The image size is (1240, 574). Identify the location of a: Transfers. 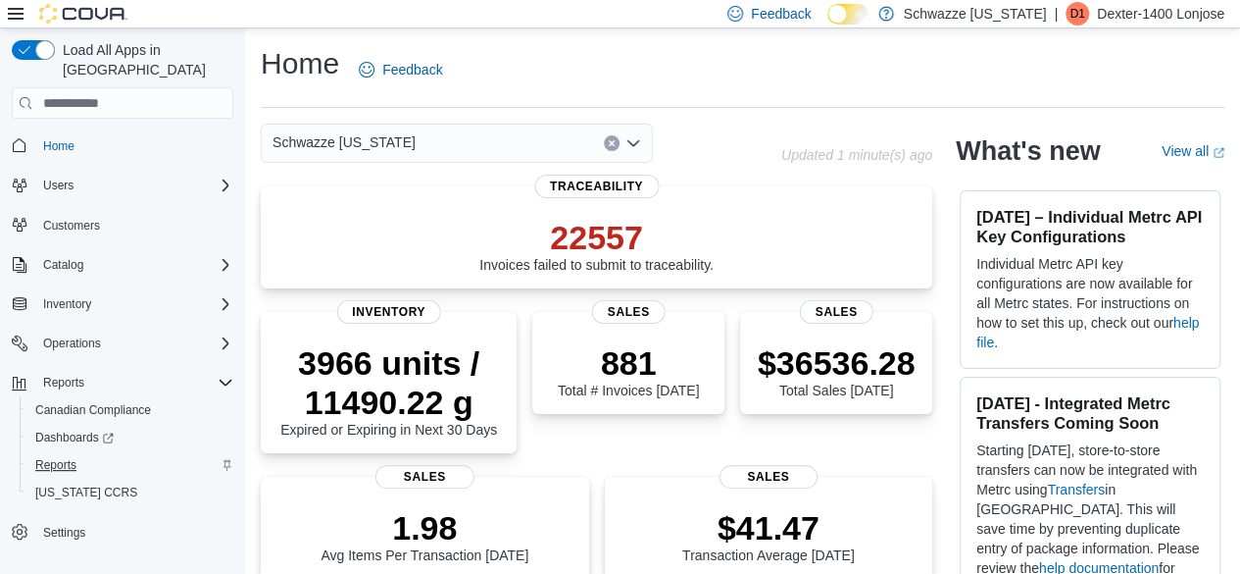
(1076, 489).